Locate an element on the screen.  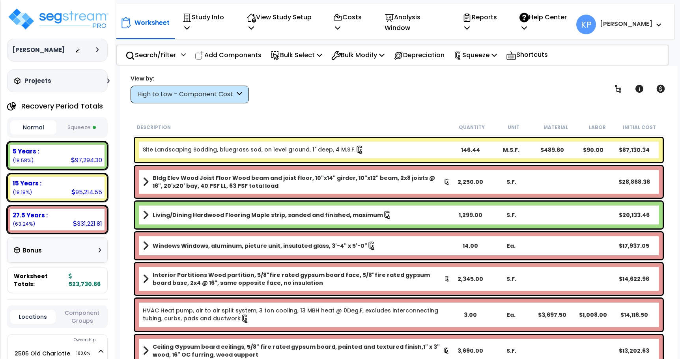
b: Ceiling Gypsum board ceilings, 5/8" fire rated gypsum board, painted and textured finish,1" x 3" ... is located at coordinates (298, 350).